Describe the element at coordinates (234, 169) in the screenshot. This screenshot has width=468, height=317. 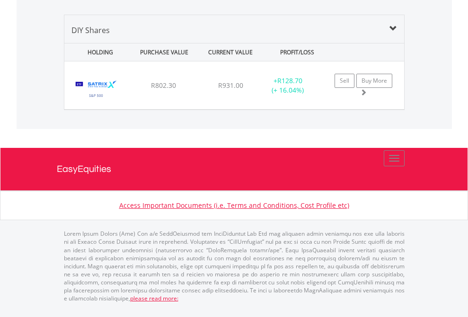
I see `a: EasyEquities` at that location.